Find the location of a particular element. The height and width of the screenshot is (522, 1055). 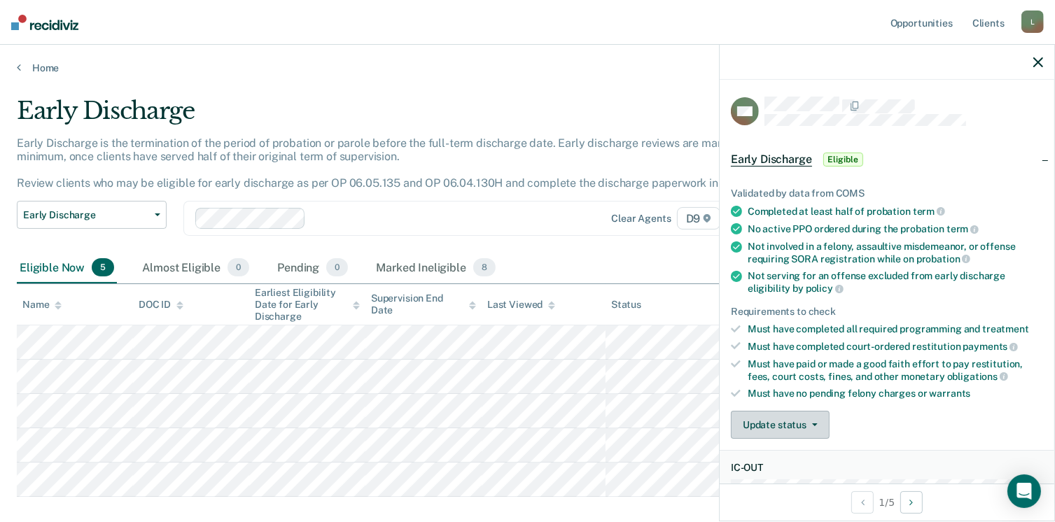

a: Home is located at coordinates (527, 68).